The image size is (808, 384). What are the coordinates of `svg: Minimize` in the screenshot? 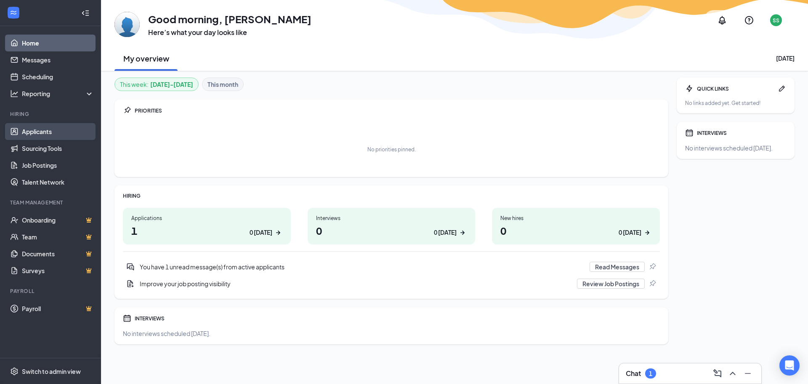 It's located at (748, 373).